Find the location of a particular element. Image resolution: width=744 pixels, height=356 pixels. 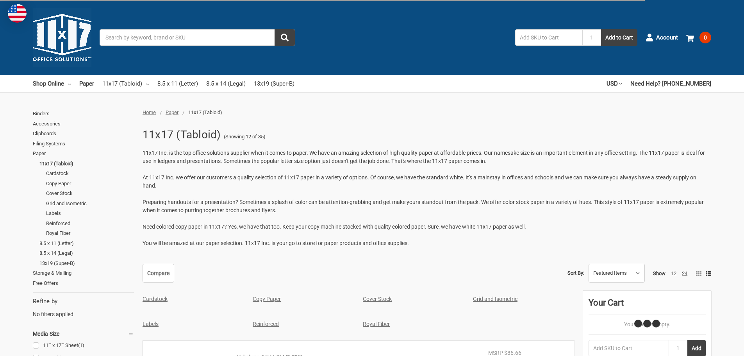

a: USD is located at coordinates (614, 84).